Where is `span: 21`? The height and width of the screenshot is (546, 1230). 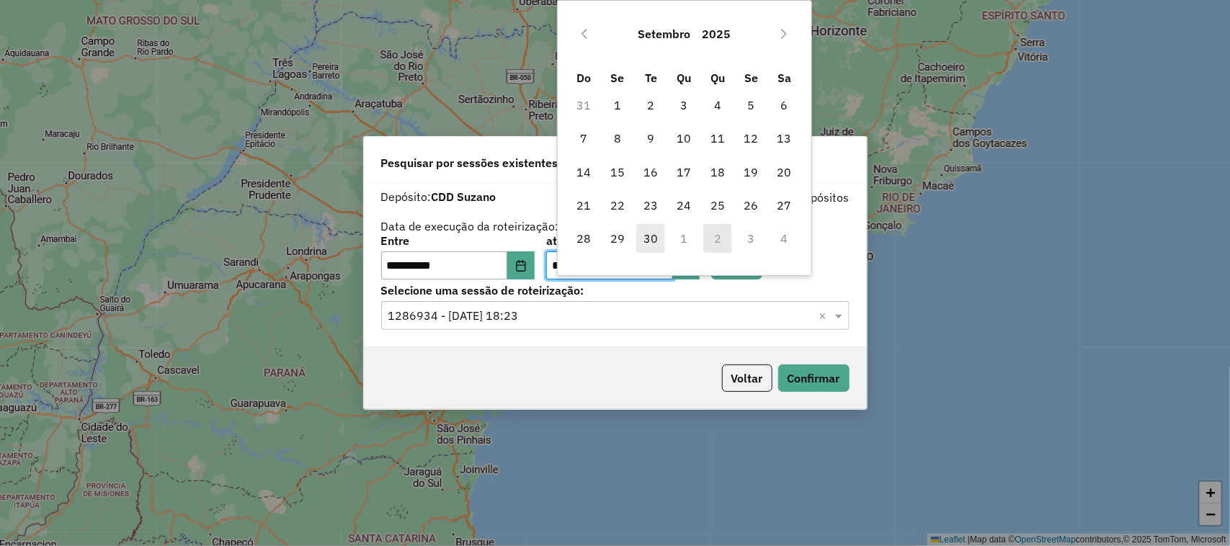
span: 21 is located at coordinates (584, 205).